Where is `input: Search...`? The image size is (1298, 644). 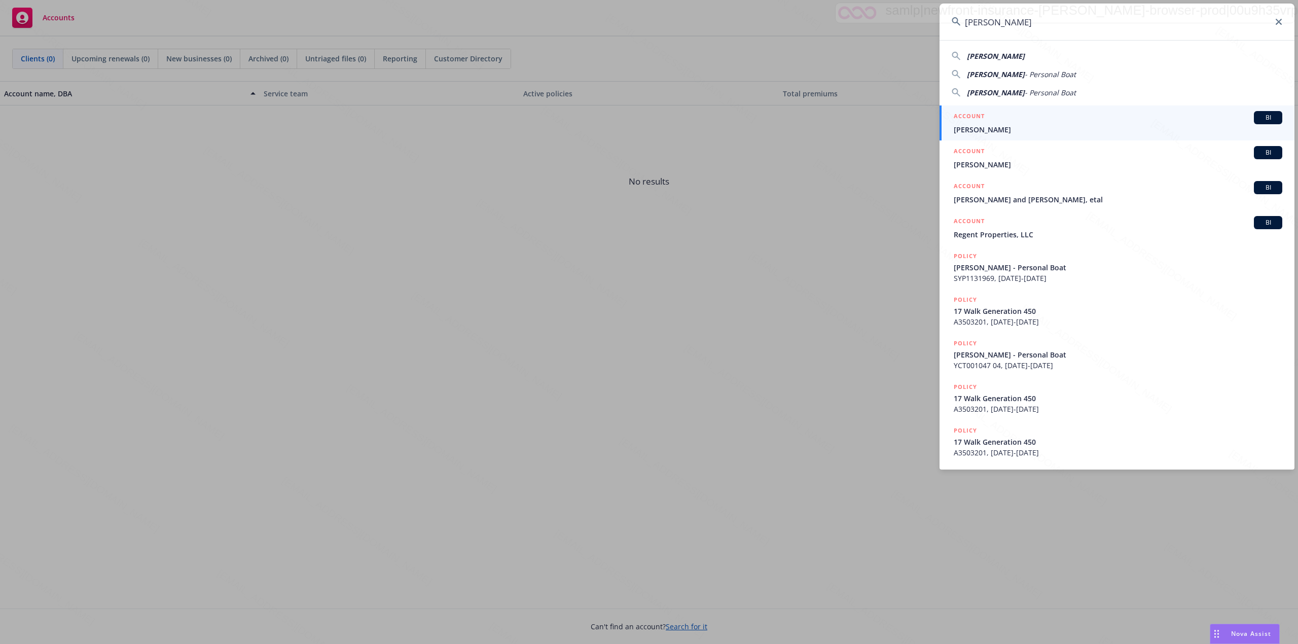
input: Search... is located at coordinates (1117, 22).